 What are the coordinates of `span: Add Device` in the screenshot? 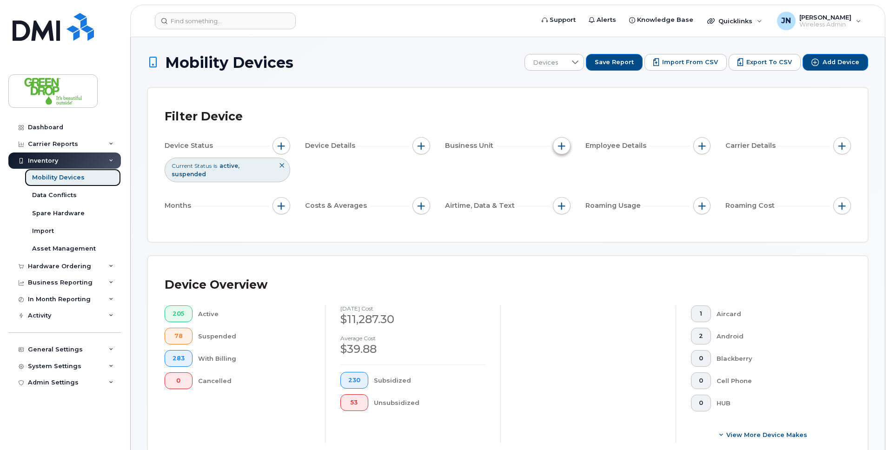 It's located at (840, 62).